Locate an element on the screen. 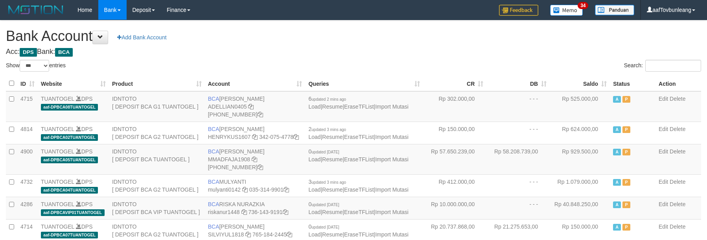  td: 4814 is located at coordinates (28, 133).